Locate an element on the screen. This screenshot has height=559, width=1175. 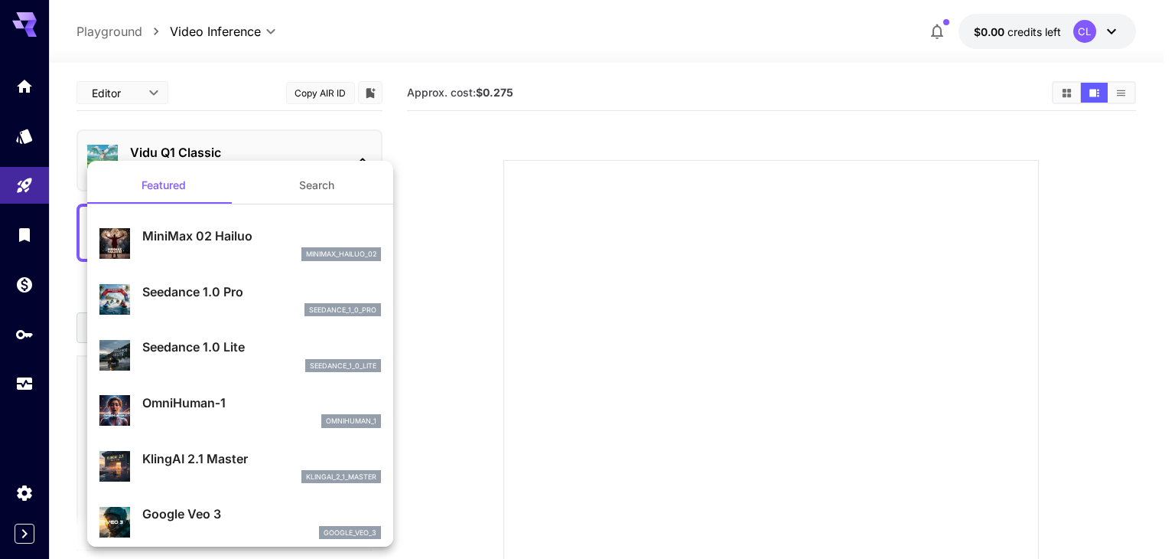
div: OmniHuman‑1omnihuman_1 is located at coordinates (240, 410).